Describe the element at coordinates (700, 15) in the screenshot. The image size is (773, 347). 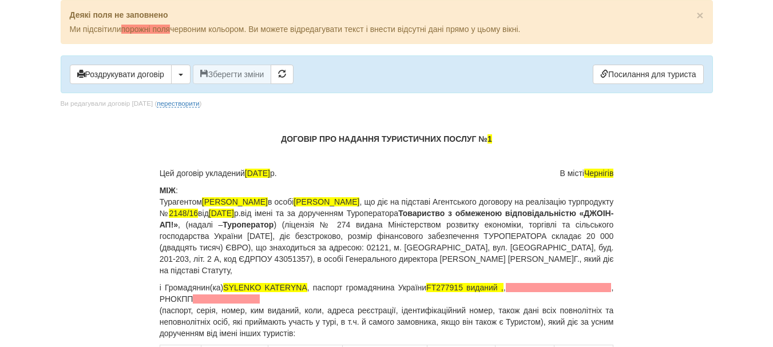
I see `button: Close` at that location.